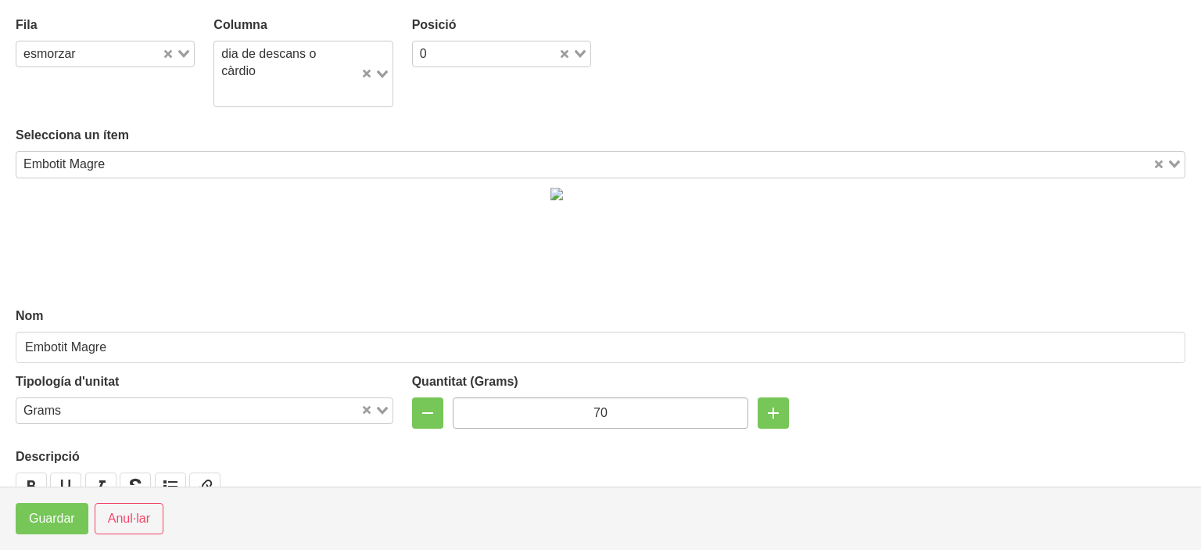 This screenshot has height=550, width=1201. Describe the element at coordinates (423, 54) in the screenshot. I see `span: 0` at that location.